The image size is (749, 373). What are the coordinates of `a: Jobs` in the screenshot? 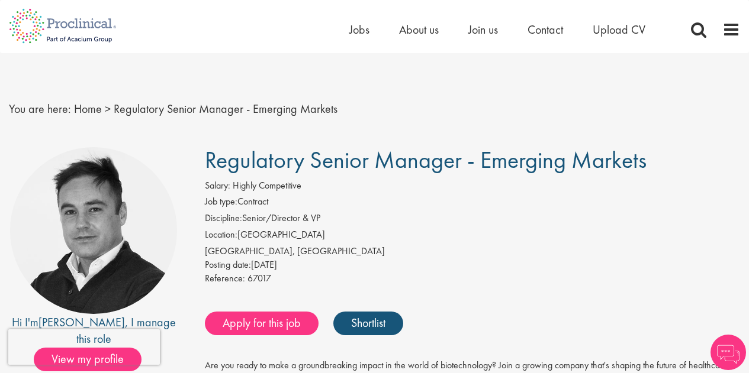 It's located at (359, 30).